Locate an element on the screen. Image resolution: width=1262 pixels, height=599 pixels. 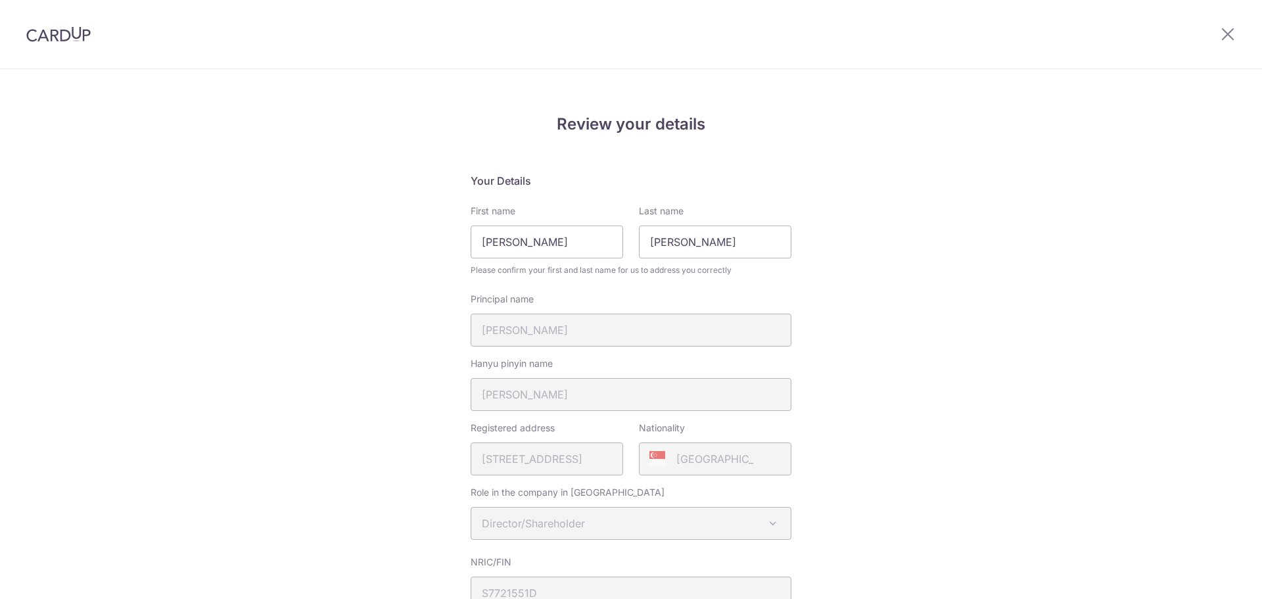
img: CardUp is located at coordinates (59, 34).